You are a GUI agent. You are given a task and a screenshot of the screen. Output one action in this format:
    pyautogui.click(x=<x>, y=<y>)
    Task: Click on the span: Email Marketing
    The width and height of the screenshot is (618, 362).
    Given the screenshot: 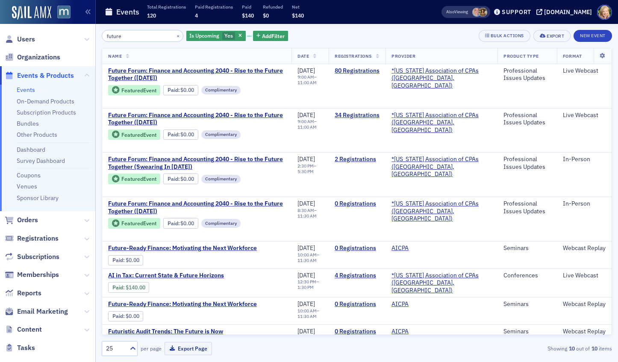 What is the action you would take?
    pyautogui.click(x=42, y=312)
    